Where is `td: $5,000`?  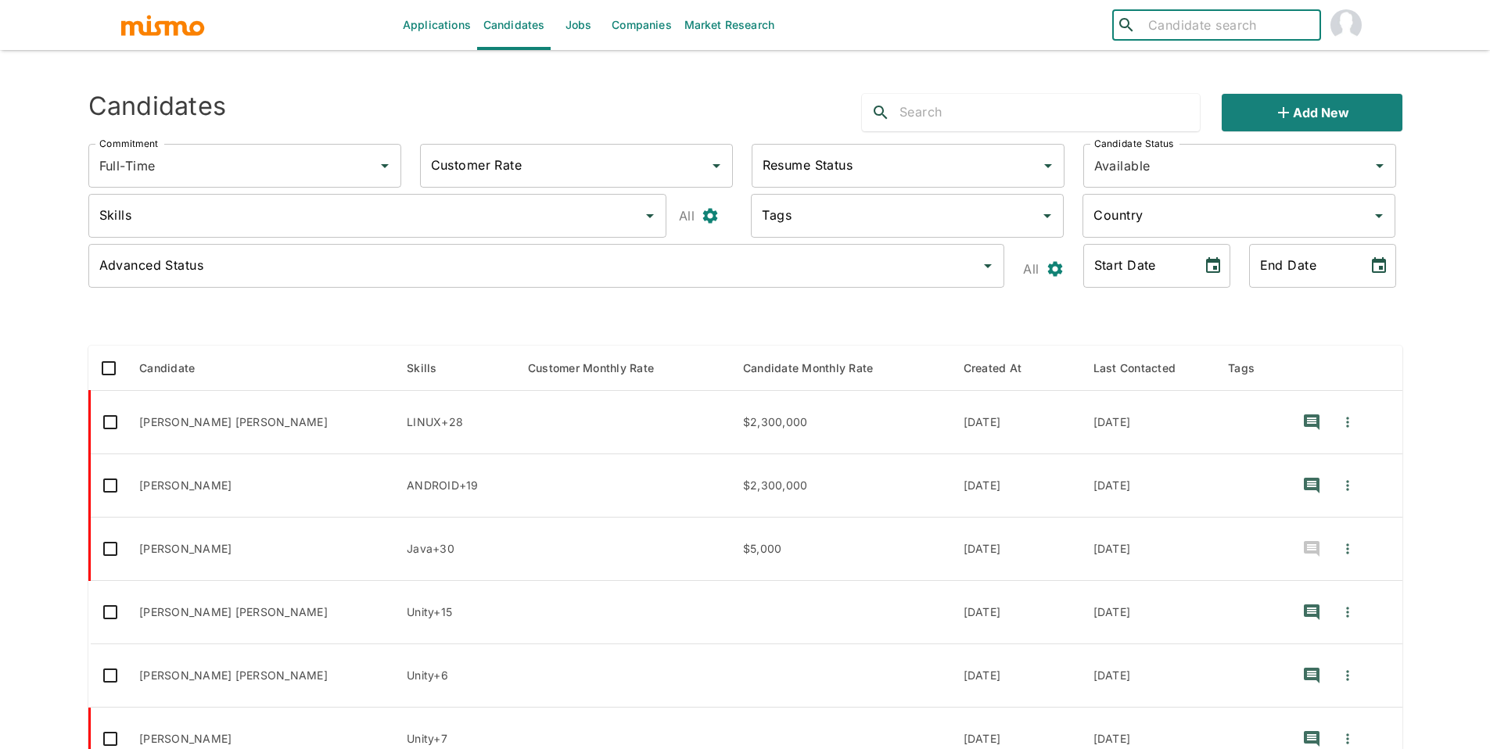 td: $5,000 is located at coordinates (841, 549).